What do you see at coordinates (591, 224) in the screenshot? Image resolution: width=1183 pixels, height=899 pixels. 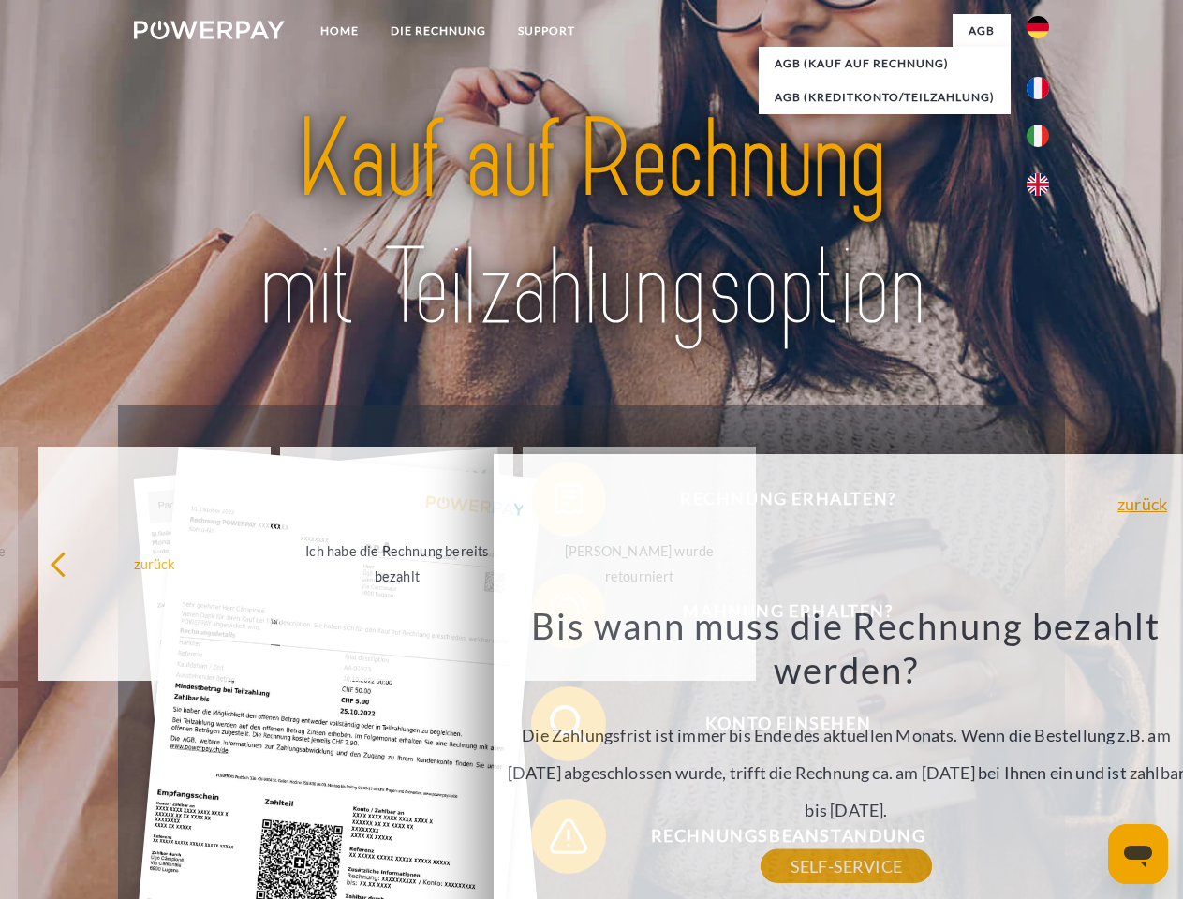 I see `img: title-powerpay_de.svg` at bounding box center [591, 224].